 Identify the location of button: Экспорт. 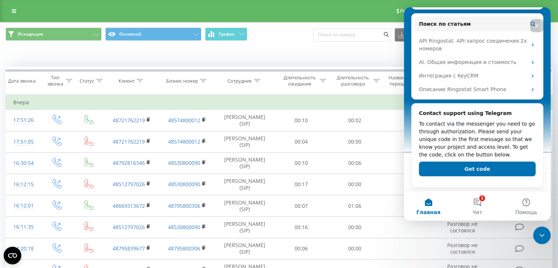
(414, 35).